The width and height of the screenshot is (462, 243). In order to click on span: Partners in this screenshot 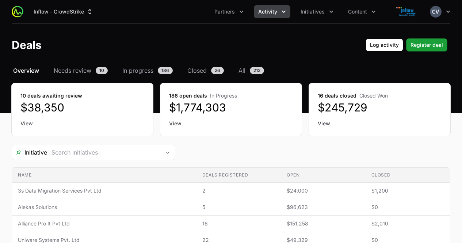, I will do `click(225, 12)`.